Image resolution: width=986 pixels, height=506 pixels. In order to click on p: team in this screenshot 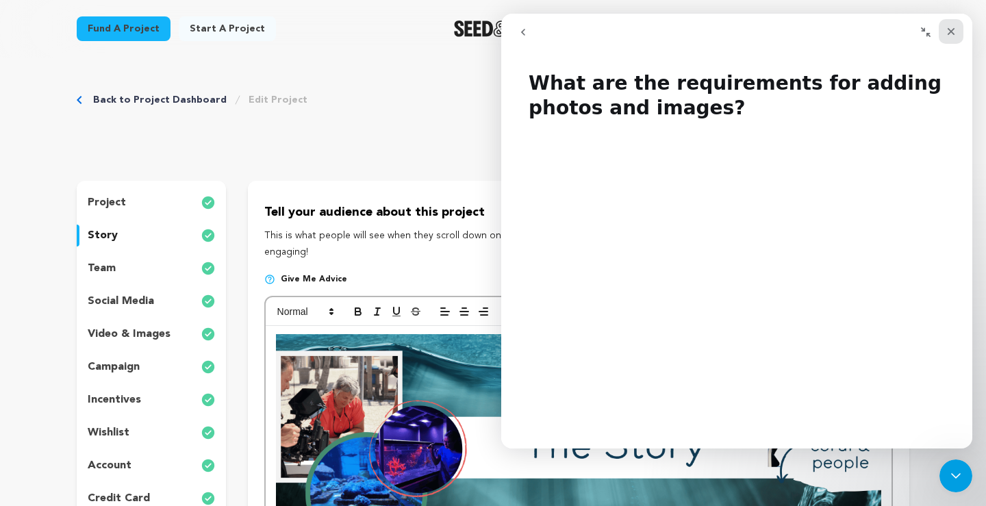, I will do `click(101, 268)`.